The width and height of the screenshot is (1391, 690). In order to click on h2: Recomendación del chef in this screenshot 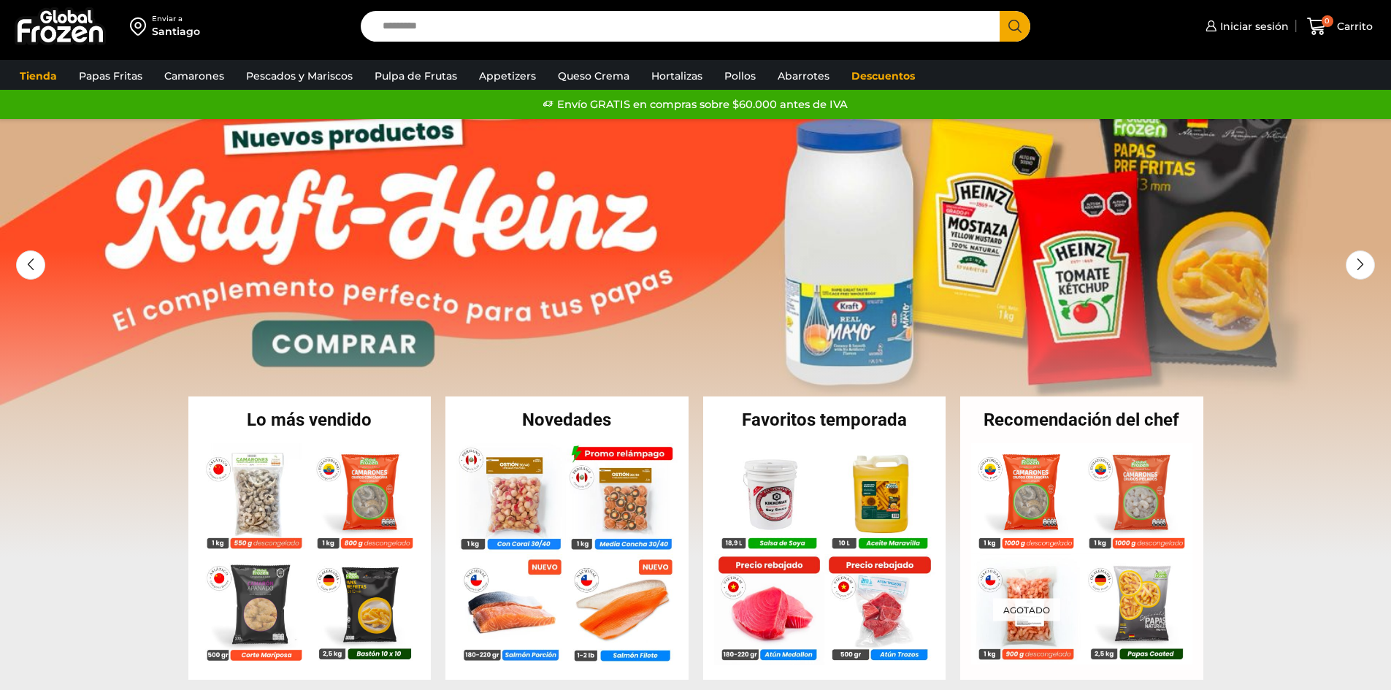, I will do `click(1081, 420)`.